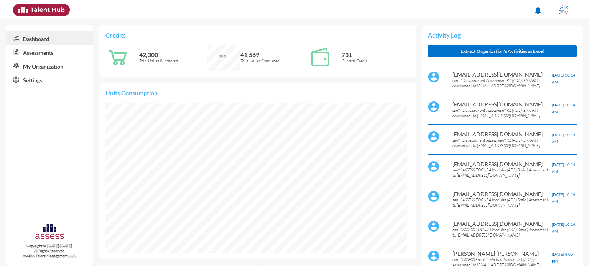 This screenshot has width=589, height=266. I want to click on a: Assessments, so click(49, 52).